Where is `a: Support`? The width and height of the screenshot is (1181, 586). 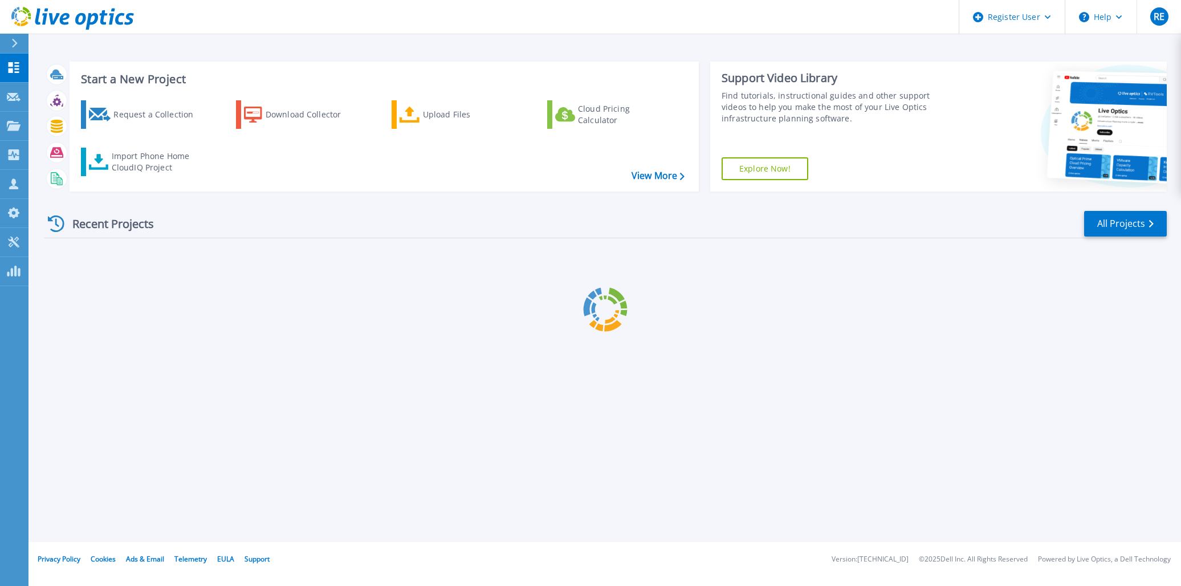
a: Support is located at coordinates (257, 559).